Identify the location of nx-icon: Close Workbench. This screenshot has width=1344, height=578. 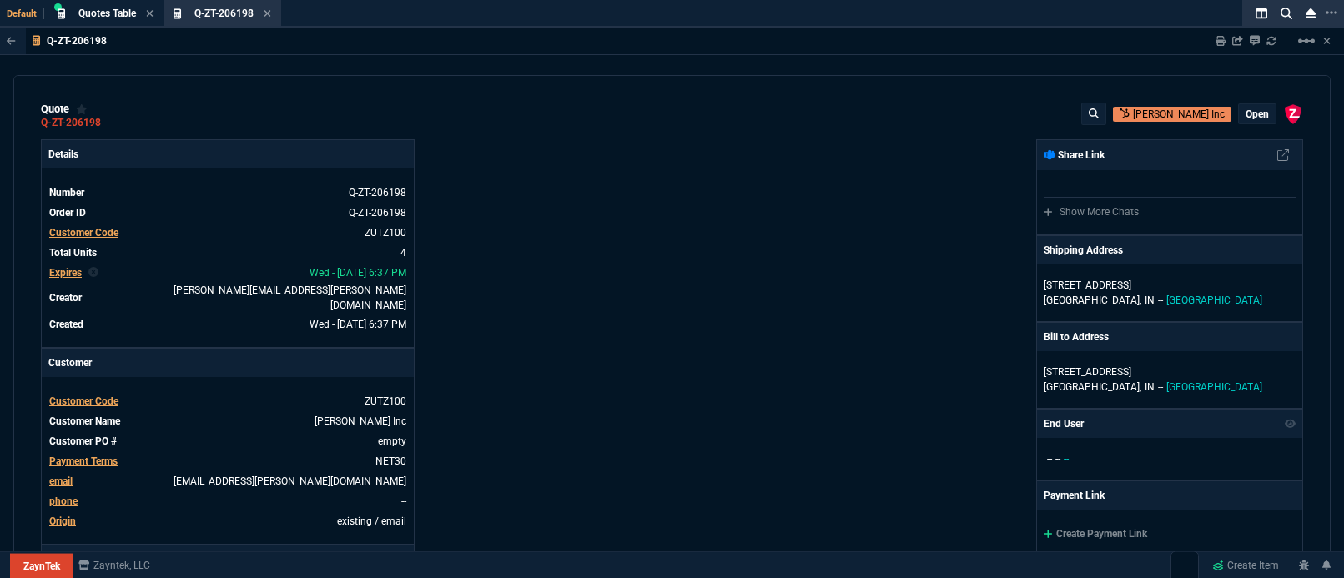
(1310, 13).